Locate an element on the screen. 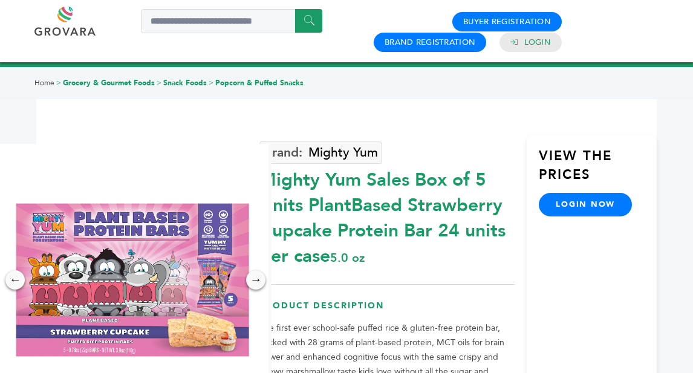  a: Popcorn & Puffed Snacks is located at coordinates (260, 83).